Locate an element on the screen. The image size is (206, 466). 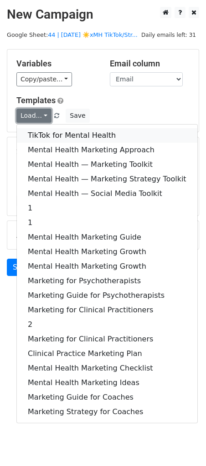
small: Google Sheet: is located at coordinates (72, 35).